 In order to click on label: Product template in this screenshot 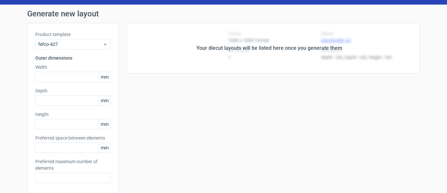, I will do `click(73, 34)`.